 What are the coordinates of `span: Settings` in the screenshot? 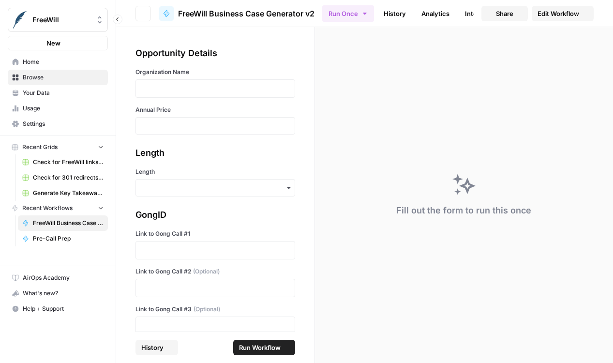 It's located at (63, 124).